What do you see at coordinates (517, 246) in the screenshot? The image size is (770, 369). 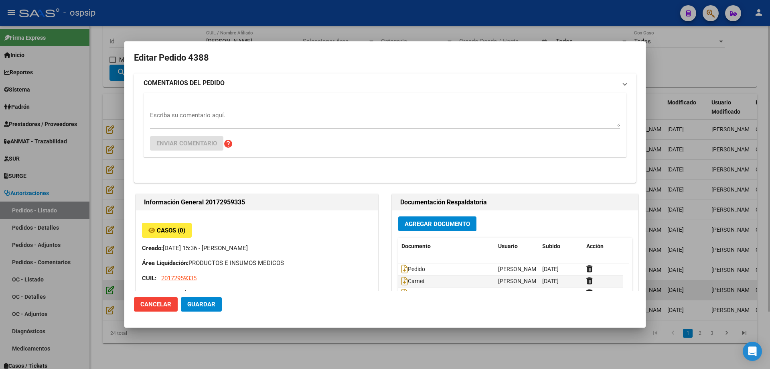 I see `datatable-header-cell: Usuario` at bounding box center [517, 246].